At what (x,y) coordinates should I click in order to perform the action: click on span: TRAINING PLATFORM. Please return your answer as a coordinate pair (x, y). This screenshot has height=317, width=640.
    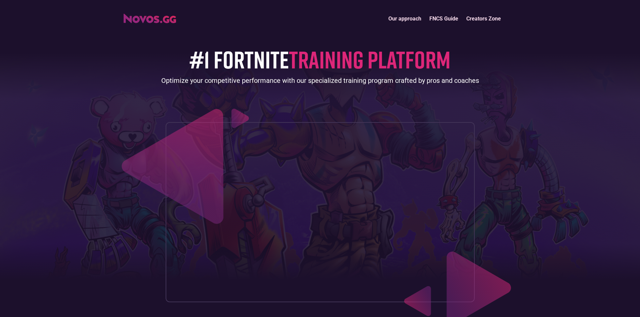
    Looking at the image, I should click on (369, 59).